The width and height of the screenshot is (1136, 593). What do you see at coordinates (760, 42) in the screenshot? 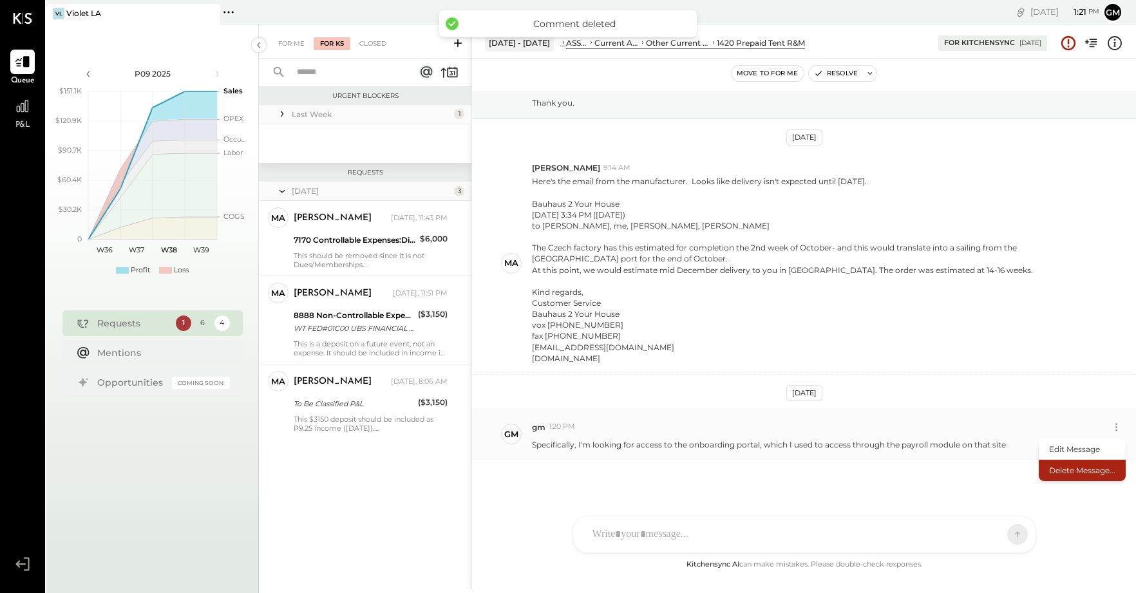
I see `div: 1420 Prepaid Tent R&M` at bounding box center [760, 42].